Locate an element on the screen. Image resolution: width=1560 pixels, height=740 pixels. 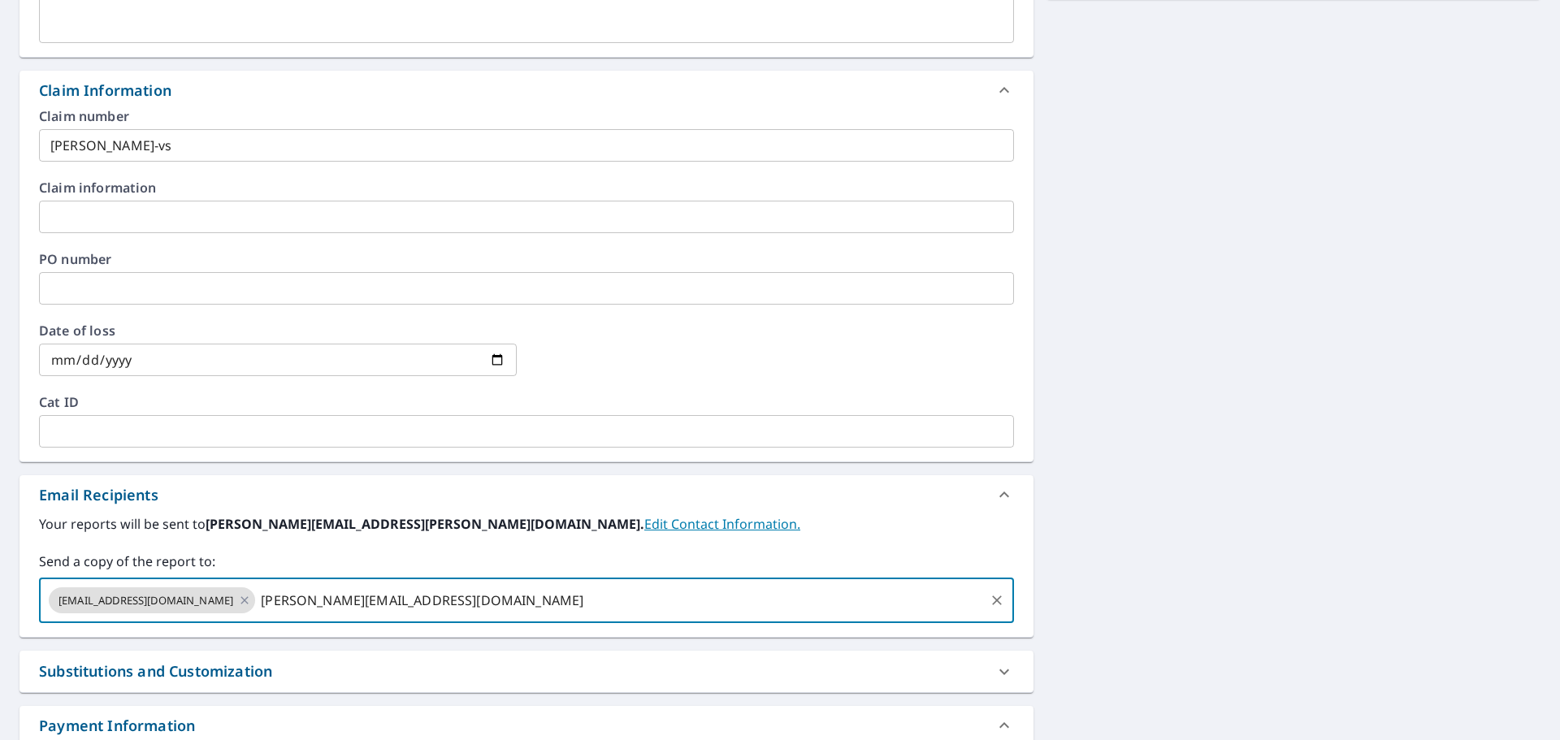
label: Send a copy of the report to: is located at coordinates (526, 561).